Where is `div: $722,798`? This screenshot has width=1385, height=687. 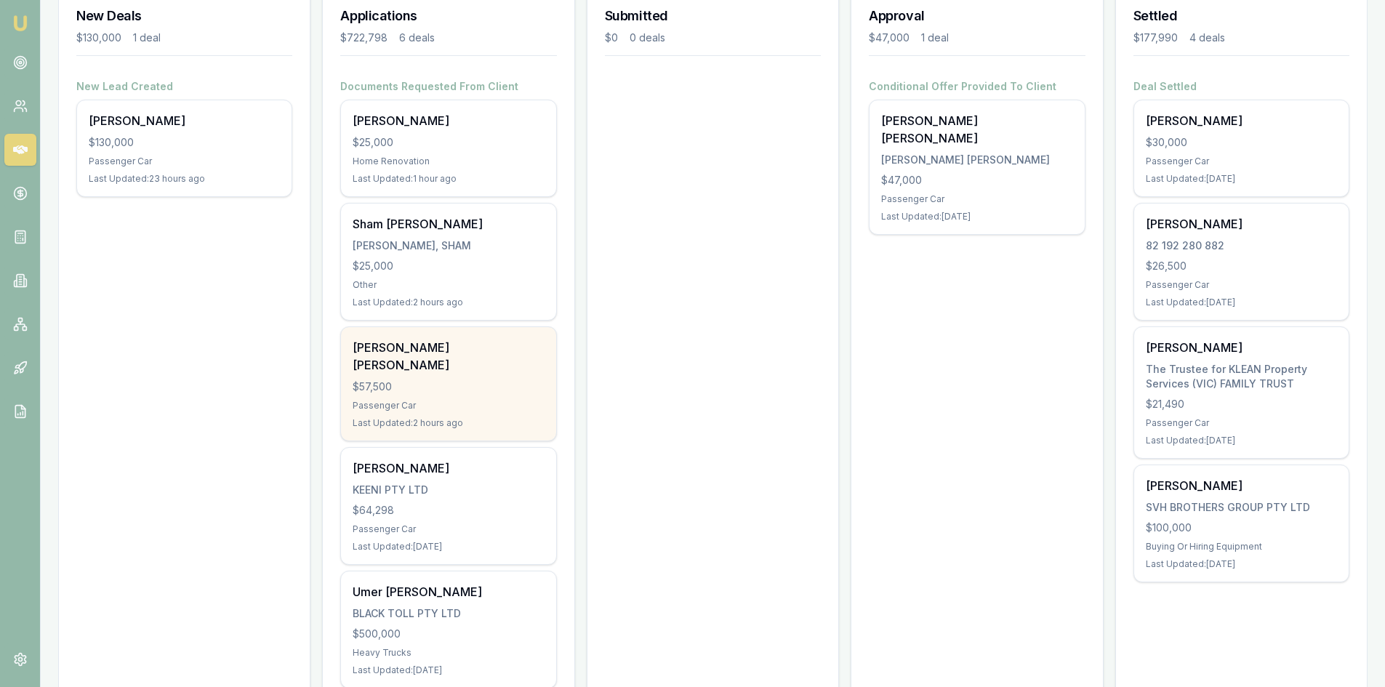
div: $722,798 is located at coordinates (364, 38).